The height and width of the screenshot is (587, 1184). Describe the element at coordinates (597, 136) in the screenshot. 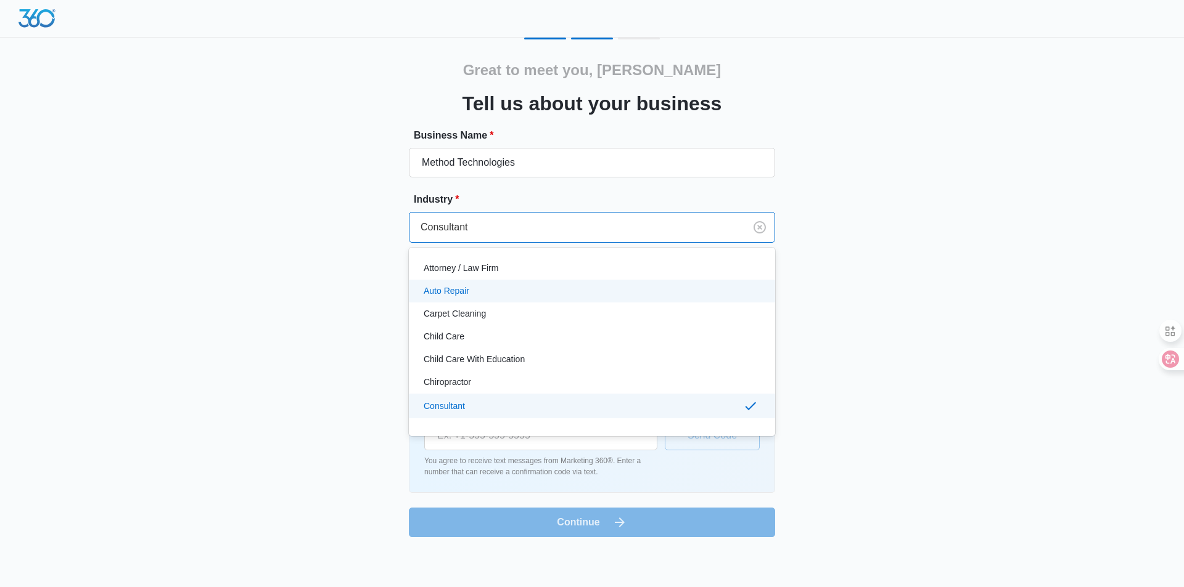

I see `label: Business Name` at that location.